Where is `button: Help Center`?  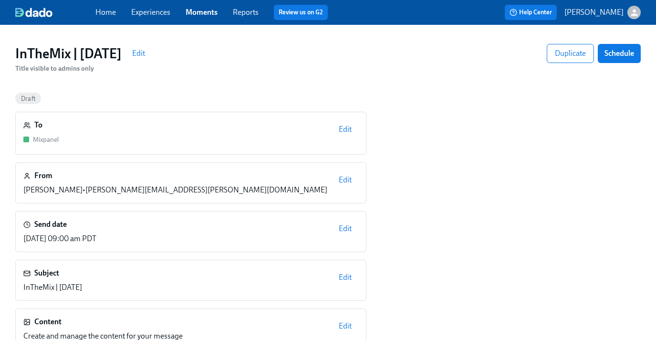
button: Help Center is located at coordinates (531, 12).